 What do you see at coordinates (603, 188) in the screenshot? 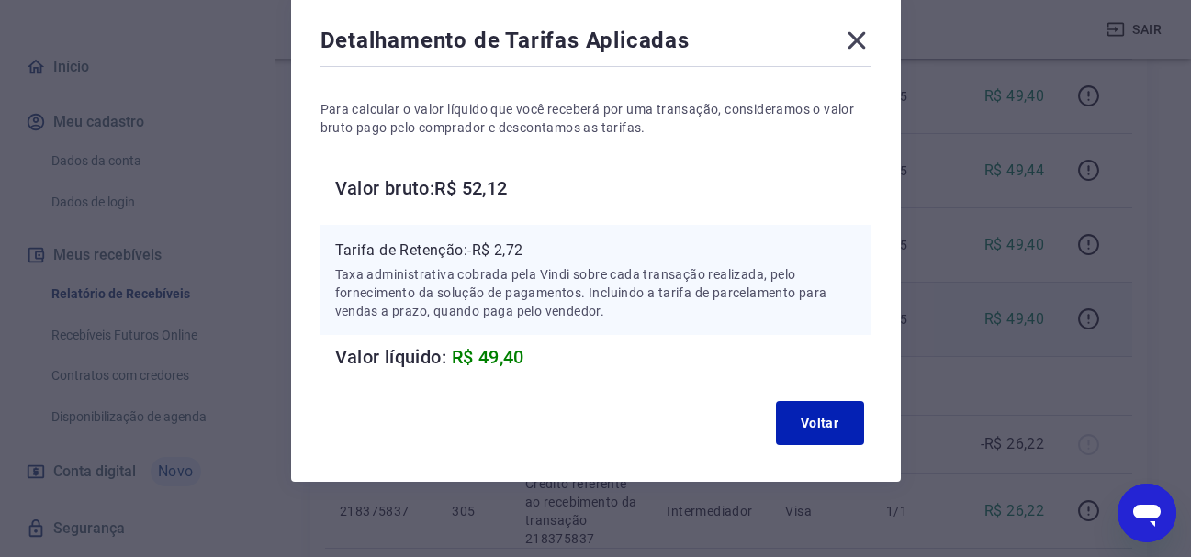
I see `h6: Valor bruto: R$ 52,12` at bounding box center [603, 188].